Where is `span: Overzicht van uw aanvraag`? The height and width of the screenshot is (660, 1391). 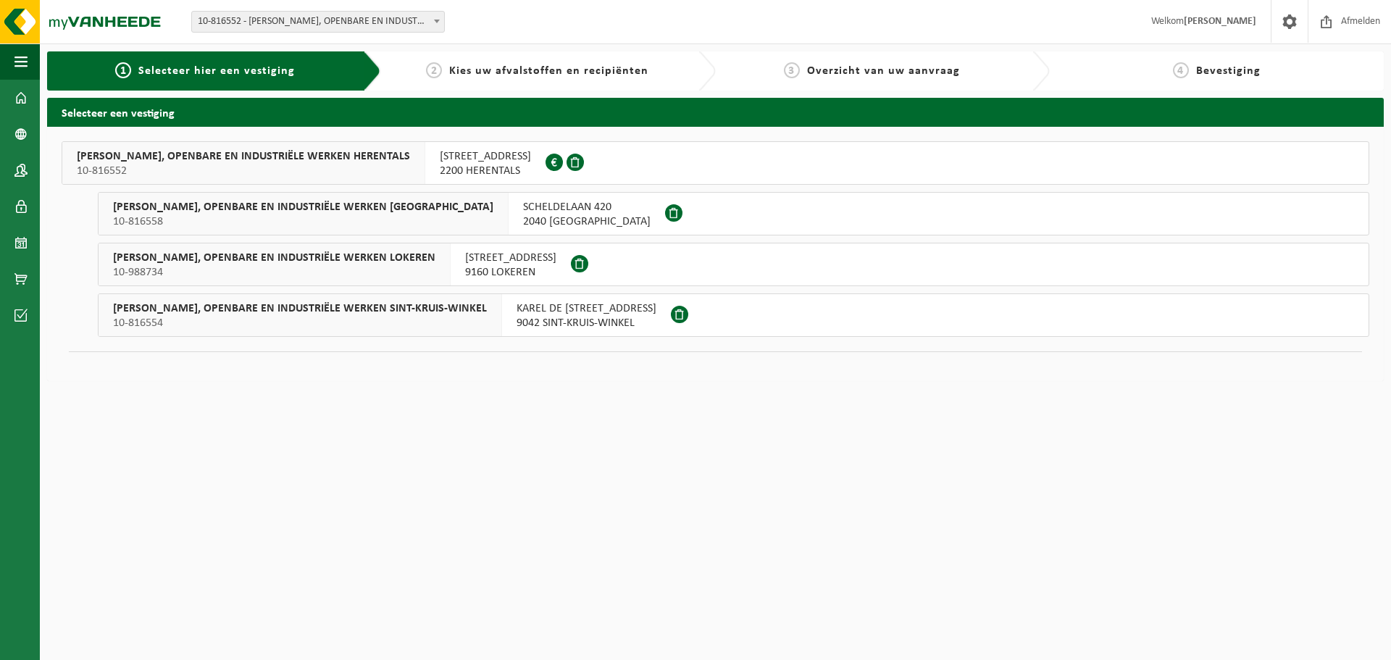 span: Overzicht van uw aanvraag is located at coordinates (883, 71).